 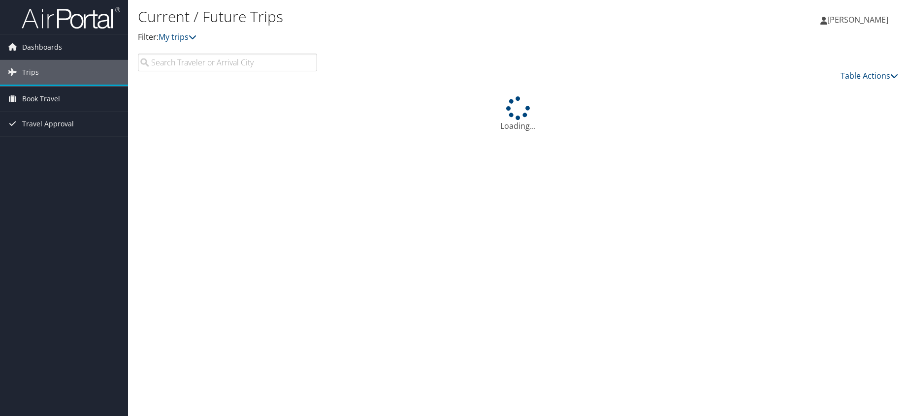 I want to click on div: Loading..., so click(x=518, y=114).